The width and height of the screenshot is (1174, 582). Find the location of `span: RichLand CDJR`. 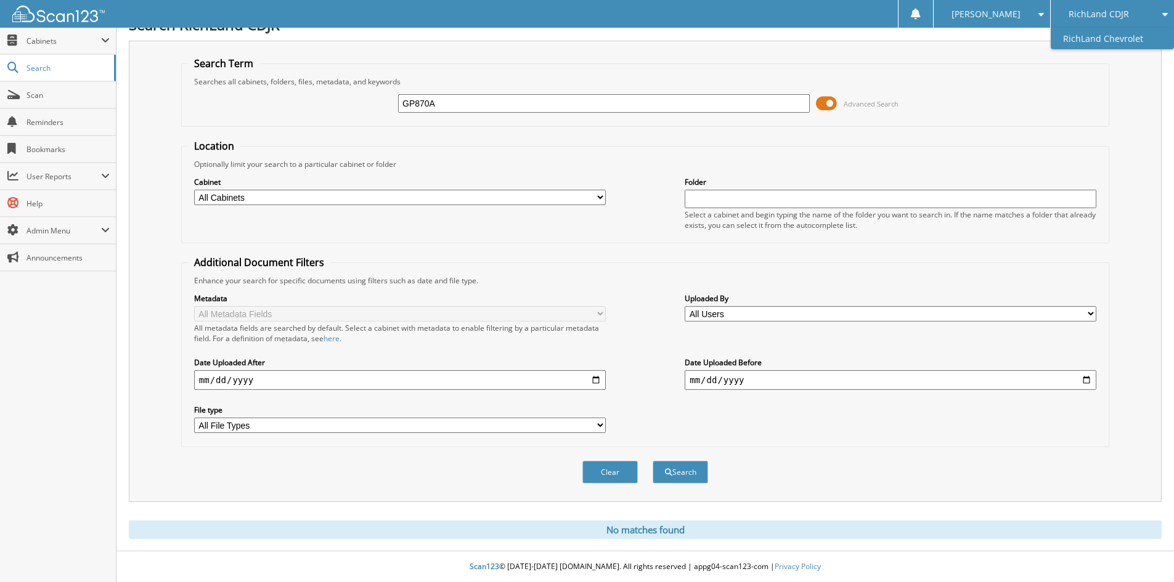

span: RichLand CDJR is located at coordinates (1099, 14).